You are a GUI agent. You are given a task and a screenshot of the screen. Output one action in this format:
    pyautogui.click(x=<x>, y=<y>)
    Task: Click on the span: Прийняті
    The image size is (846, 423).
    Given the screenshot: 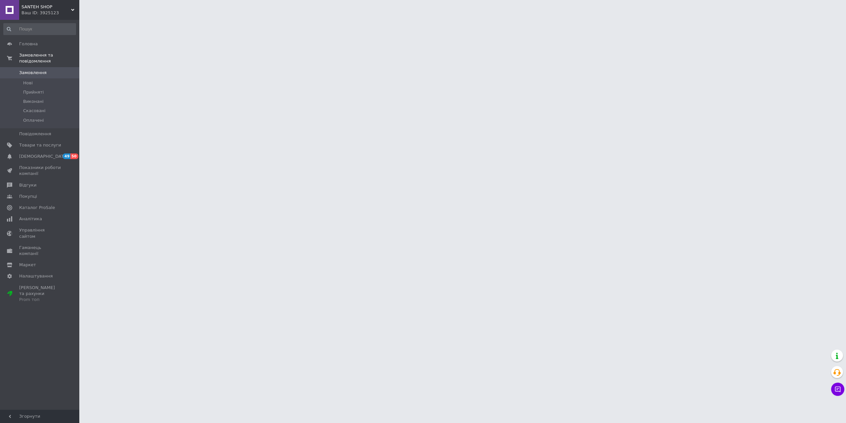 What is the action you would take?
    pyautogui.click(x=33, y=92)
    